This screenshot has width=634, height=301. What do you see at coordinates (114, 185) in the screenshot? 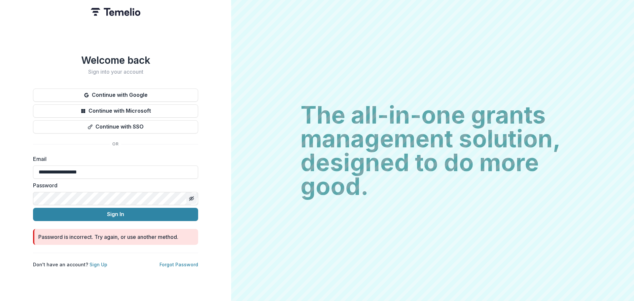
I see `label: Password` at bounding box center [114, 185].